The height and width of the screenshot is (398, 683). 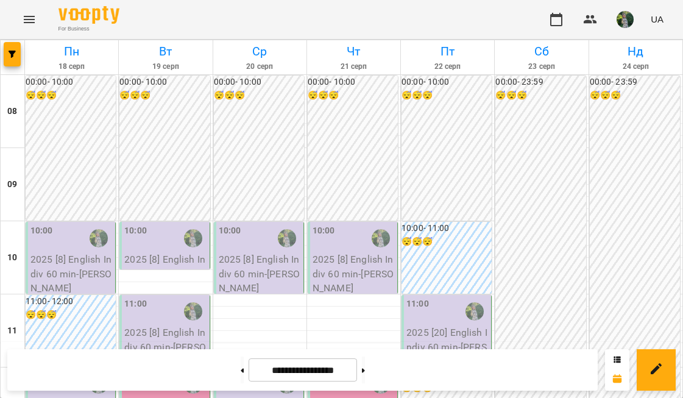 What do you see at coordinates (259, 51) in the screenshot?
I see `h6: Ср` at bounding box center [259, 51].